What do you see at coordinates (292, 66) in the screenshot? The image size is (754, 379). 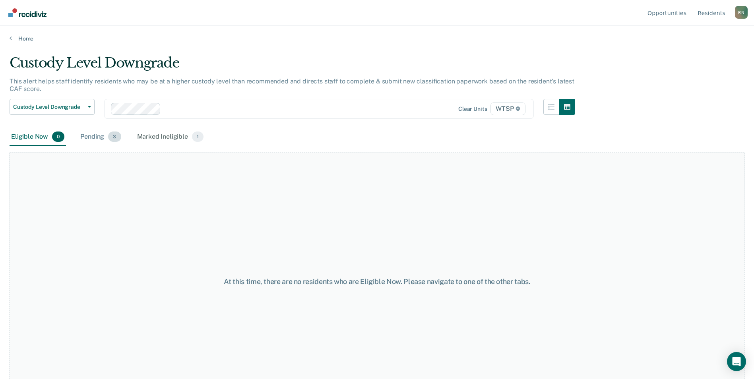 I see `div: Custody Level Downgrade` at bounding box center [292, 66].